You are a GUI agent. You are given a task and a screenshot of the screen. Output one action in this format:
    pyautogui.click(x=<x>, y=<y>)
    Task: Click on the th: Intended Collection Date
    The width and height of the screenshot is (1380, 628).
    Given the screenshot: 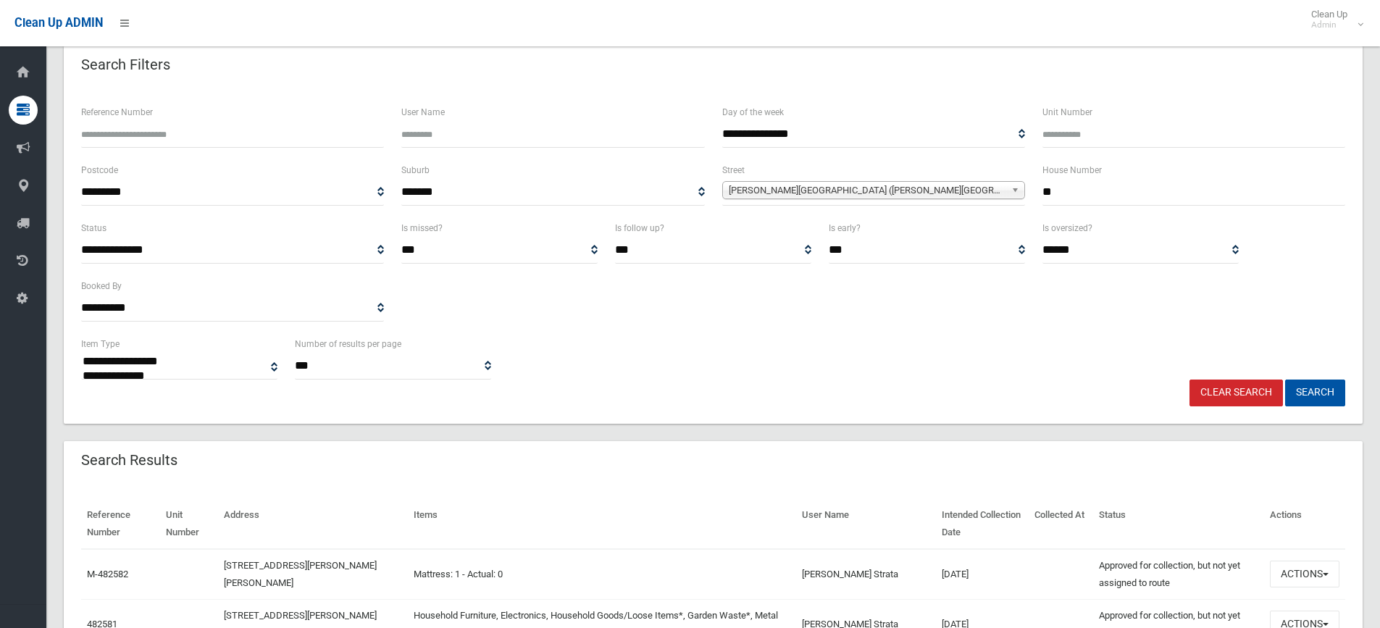 What is the action you would take?
    pyautogui.click(x=982, y=524)
    